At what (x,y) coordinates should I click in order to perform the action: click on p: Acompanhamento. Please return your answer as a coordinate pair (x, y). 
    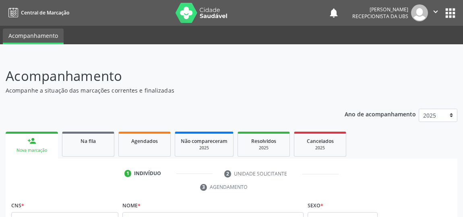
    Looking at the image, I should click on (163, 76).